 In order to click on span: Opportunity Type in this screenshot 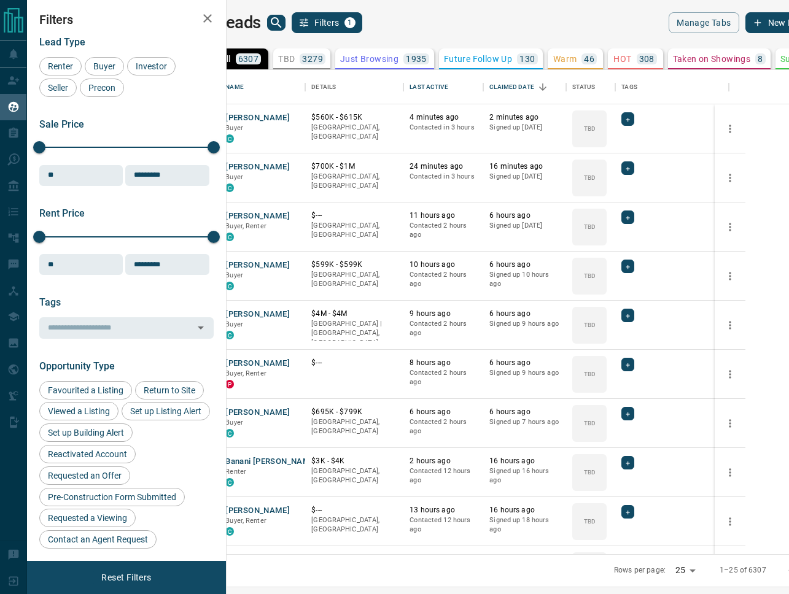, I will do `click(77, 366)`.